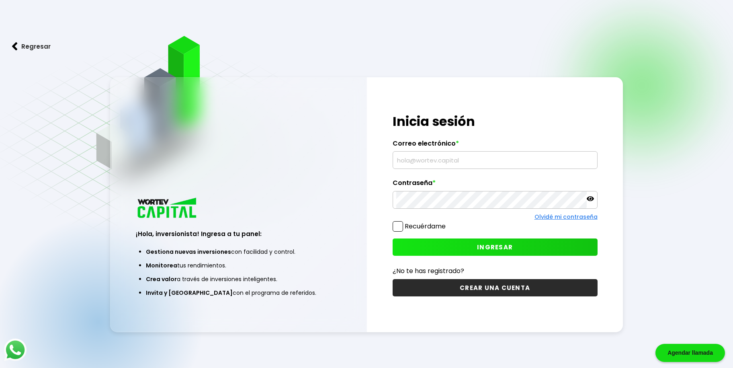 This screenshot has width=733, height=368. I want to click on span: Gestiona nuevas inversiones, so click(188, 252).